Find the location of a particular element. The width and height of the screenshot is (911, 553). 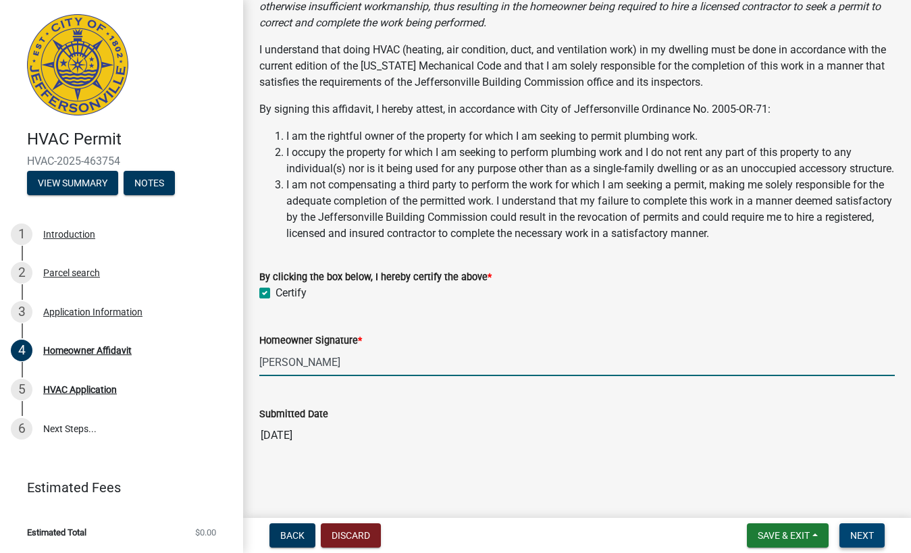

div: 5 is located at coordinates (22, 390).